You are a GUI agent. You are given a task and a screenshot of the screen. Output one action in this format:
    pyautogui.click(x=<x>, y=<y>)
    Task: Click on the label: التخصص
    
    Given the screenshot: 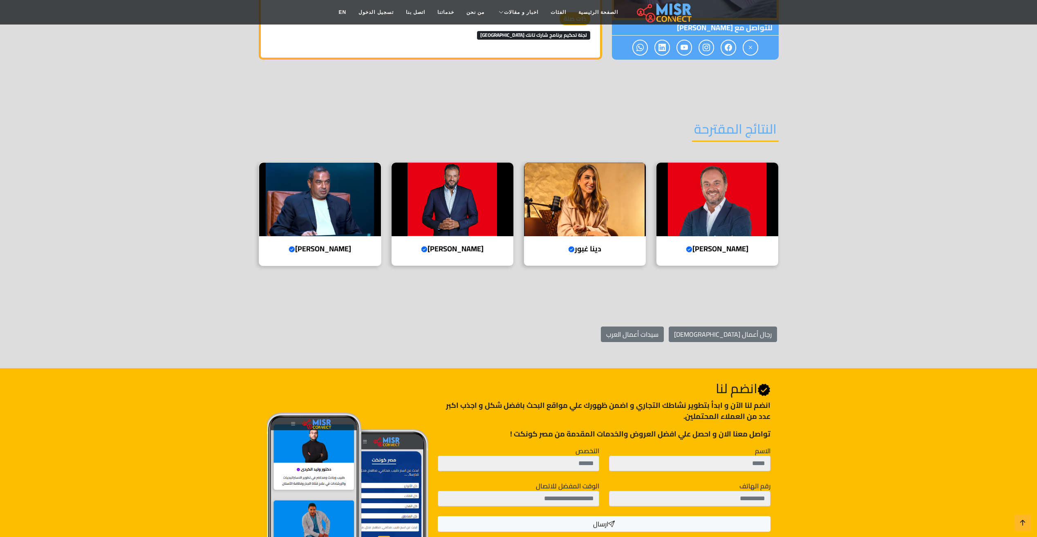 What is the action you would take?
    pyautogui.click(x=587, y=451)
    